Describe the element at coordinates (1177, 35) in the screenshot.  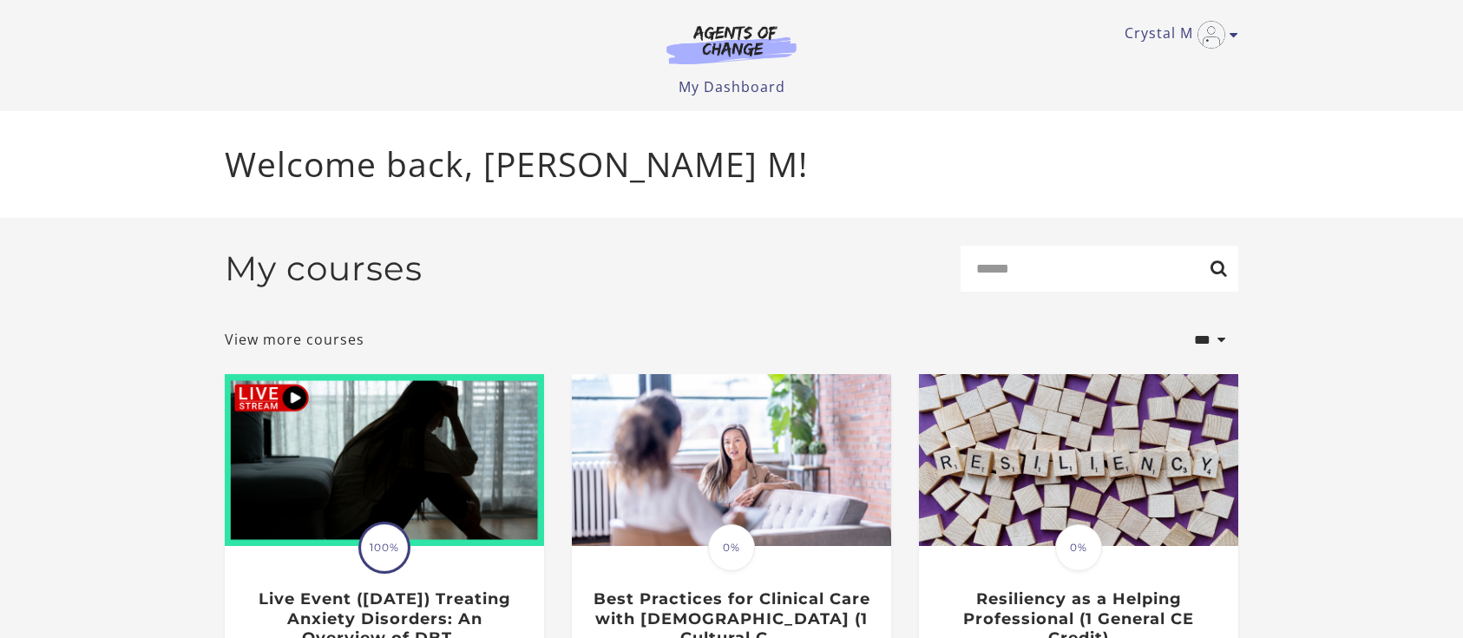
I see `a: Toggle menu` at that location.